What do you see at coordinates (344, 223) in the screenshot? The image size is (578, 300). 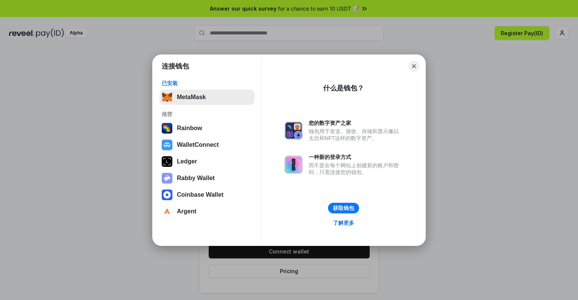 I see `a: 了解更多` at bounding box center [344, 223].